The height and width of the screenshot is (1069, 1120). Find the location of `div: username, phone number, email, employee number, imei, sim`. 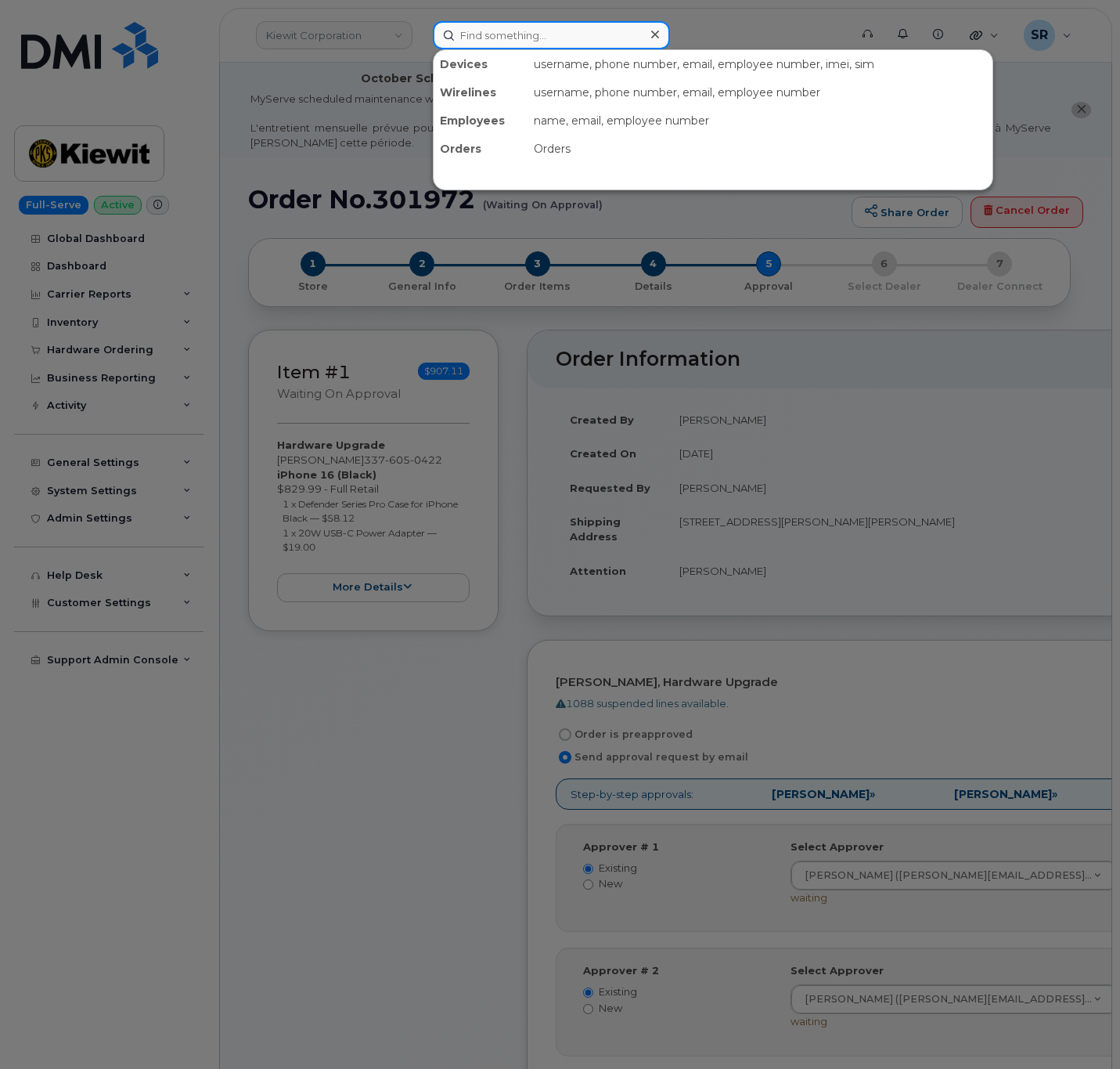

div: username, phone number, email, employee number, imei, sim is located at coordinates (760, 64).